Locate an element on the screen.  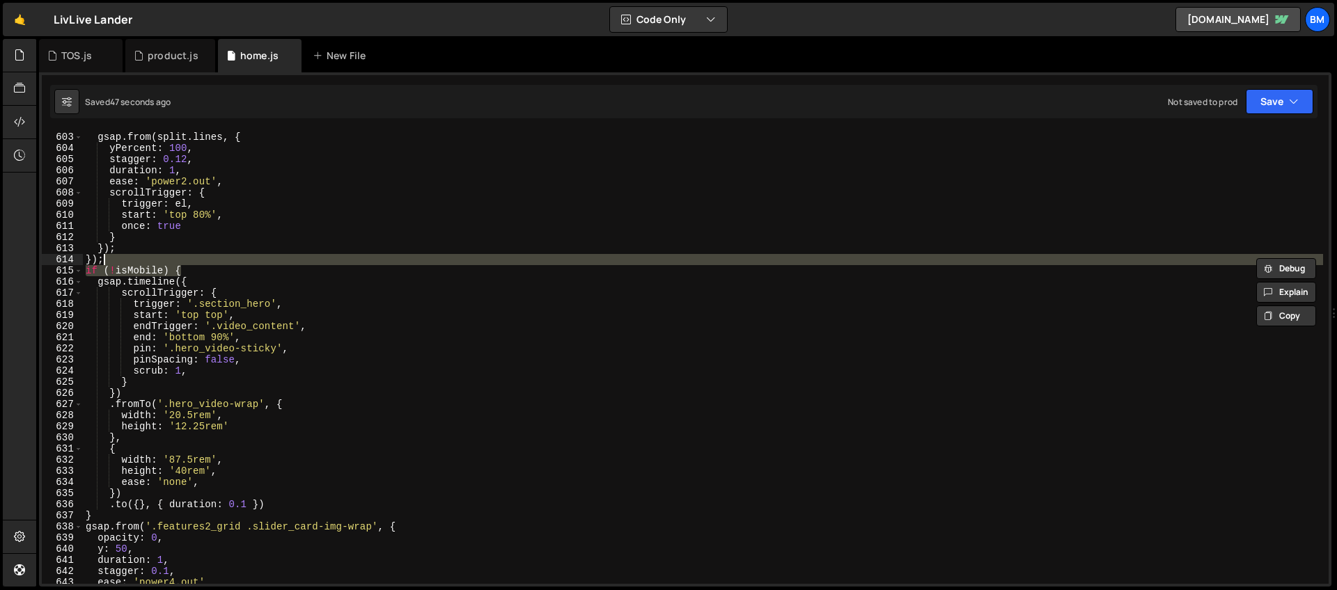
div: 604 is located at coordinates (62, 148).